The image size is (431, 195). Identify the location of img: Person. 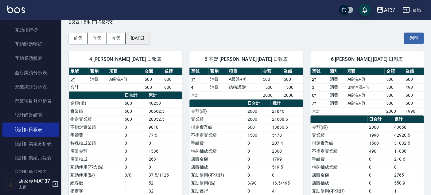
(11, 184).